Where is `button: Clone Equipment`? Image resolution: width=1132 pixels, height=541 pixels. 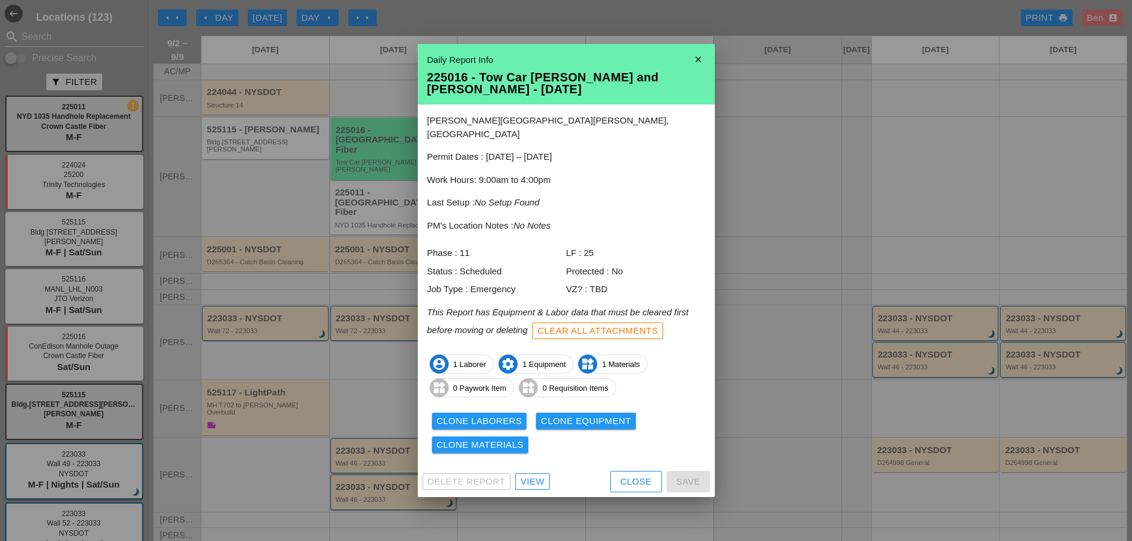
button: Clone Equipment is located at coordinates (586, 421).